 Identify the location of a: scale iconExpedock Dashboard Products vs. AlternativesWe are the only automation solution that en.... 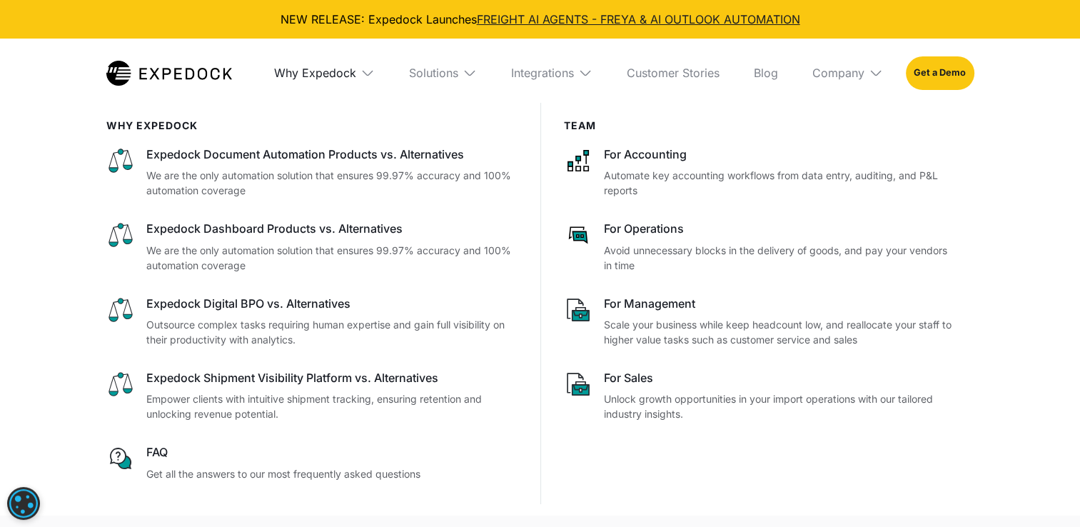
(312, 246).